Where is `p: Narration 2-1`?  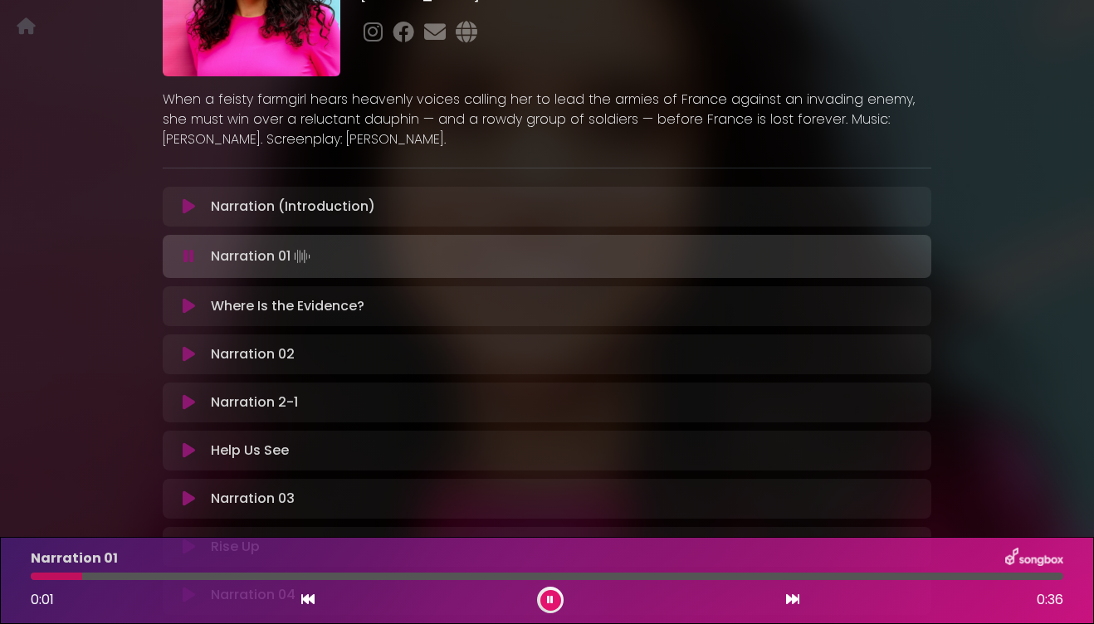 p: Narration 2-1 is located at coordinates (254, 403).